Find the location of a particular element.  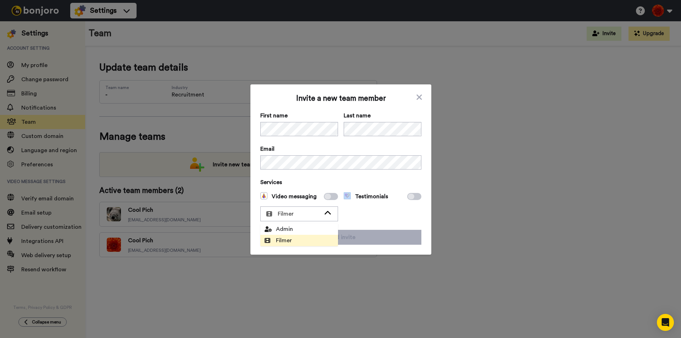

span: Invite a new team member is located at coordinates (341, 99).